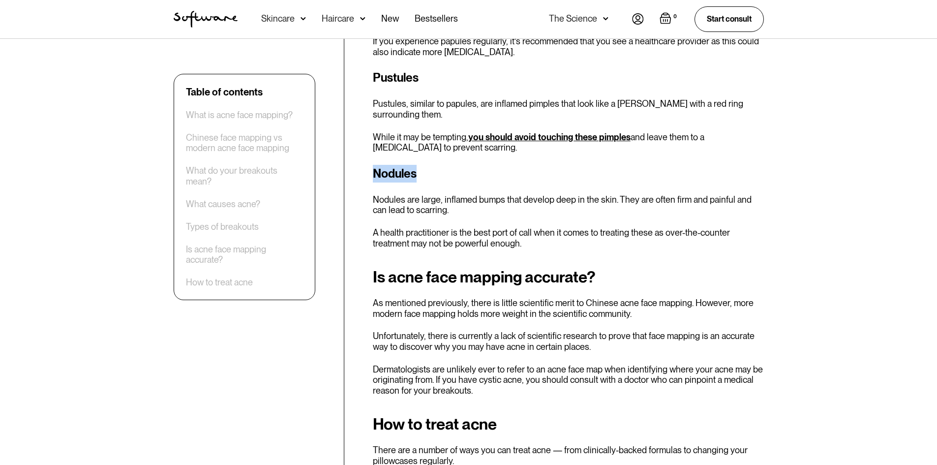 This screenshot has width=937, height=465. What do you see at coordinates (206, 19) in the screenshot?
I see `img: Software Logo` at bounding box center [206, 19].